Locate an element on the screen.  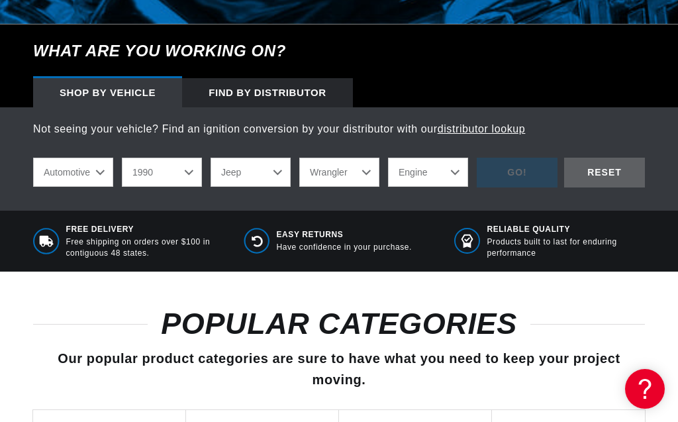
span: Free Delivery is located at coordinates (145, 229).